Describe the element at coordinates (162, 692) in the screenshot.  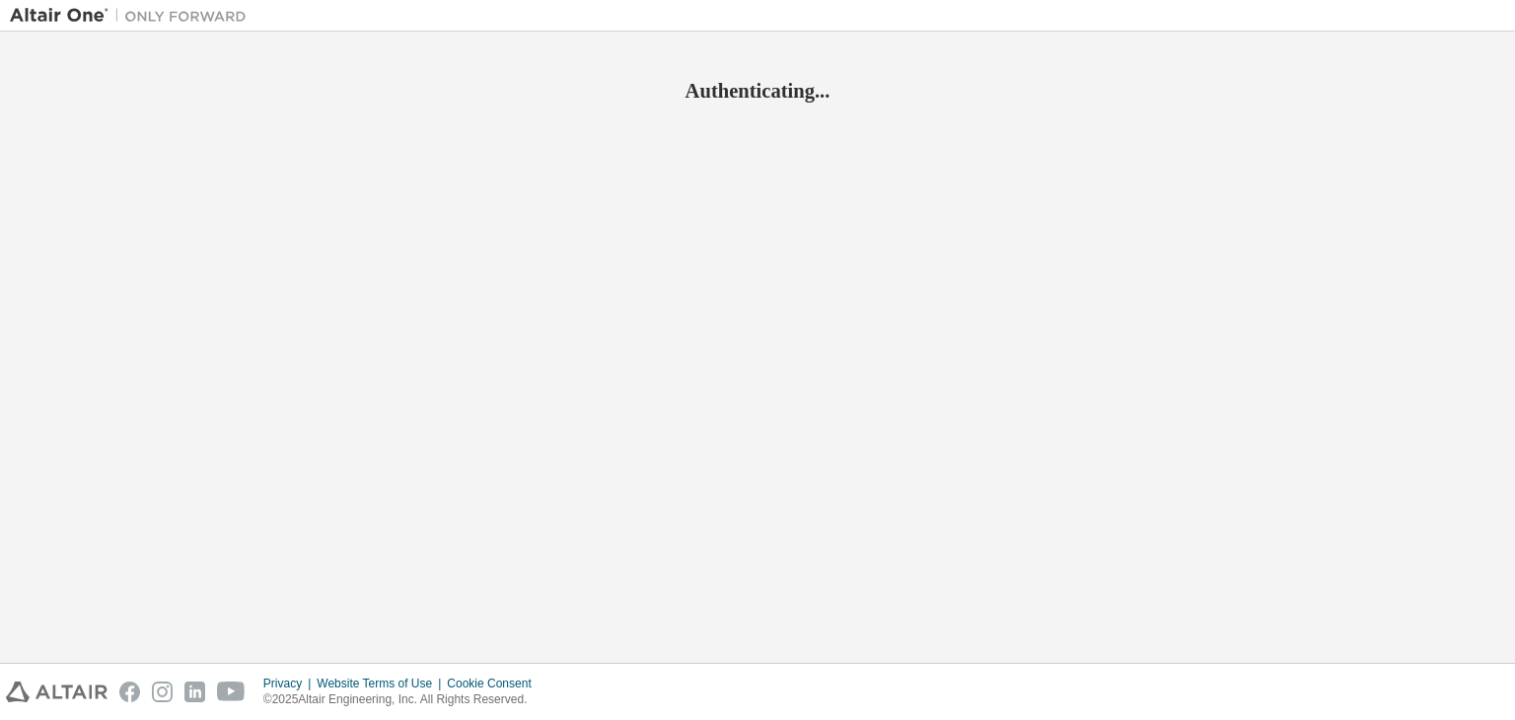
I see `img: instagram.svg` at that location.